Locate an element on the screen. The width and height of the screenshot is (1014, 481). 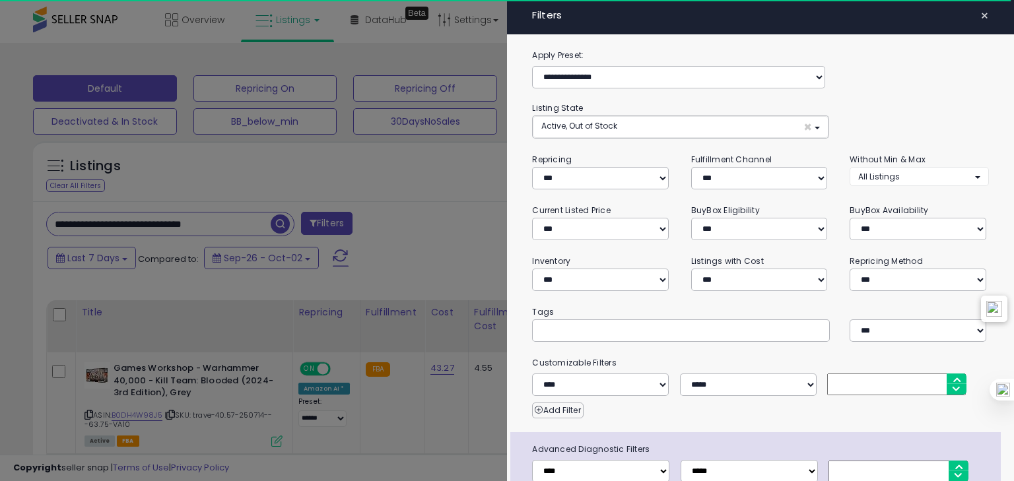
small: Inventory is located at coordinates (551, 261).